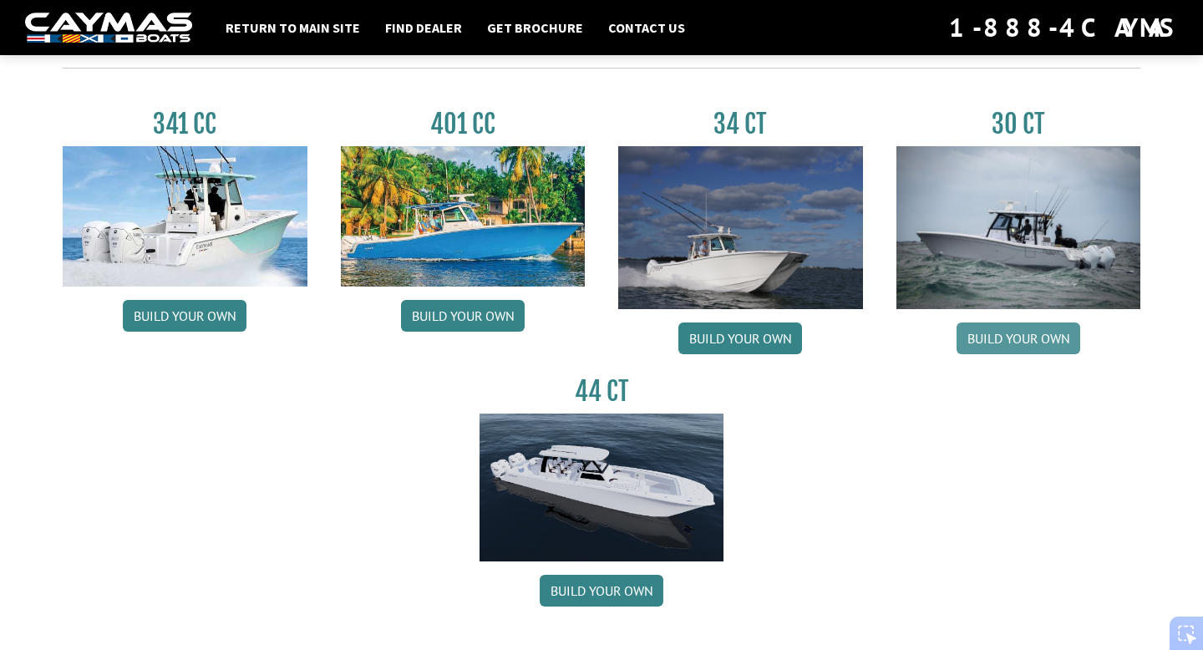  I want to click on img: white-logo-c9c8dbefe5ff5ceceb0f0178aa75bf4bb51f6bca0971e226c86eb53dfe498488.png, so click(109, 28).